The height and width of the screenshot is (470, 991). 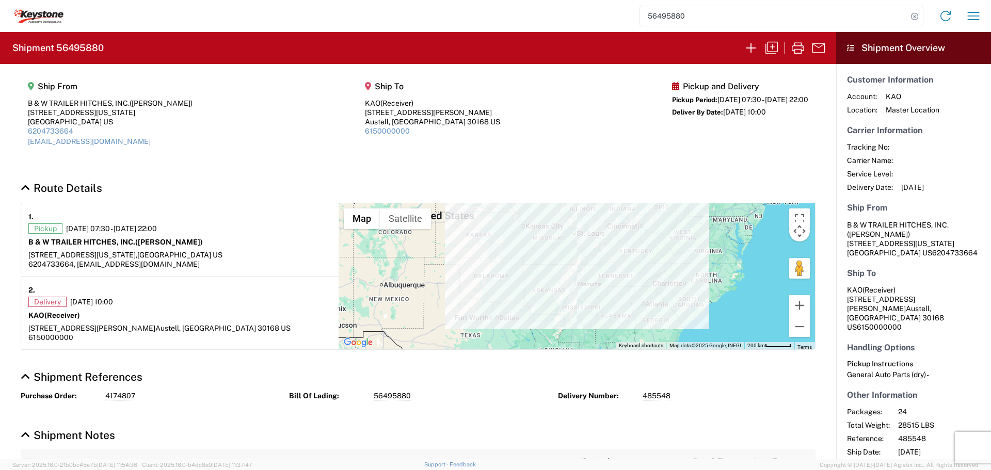 I want to click on div: General Auto Parts (dry) -, so click(x=913, y=375).